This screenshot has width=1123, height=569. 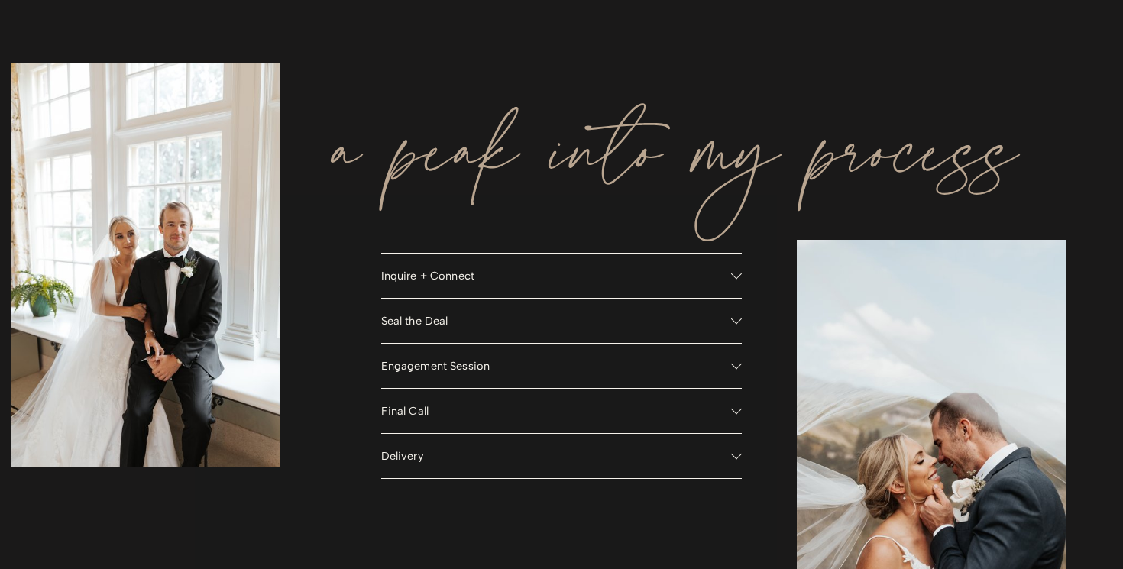 I want to click on button: Seal the Deal, so click(x=562, y=321).